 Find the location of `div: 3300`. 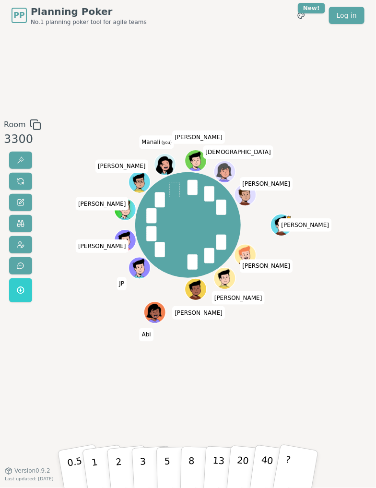

div: 3300 is located at coordinates (23, 139).